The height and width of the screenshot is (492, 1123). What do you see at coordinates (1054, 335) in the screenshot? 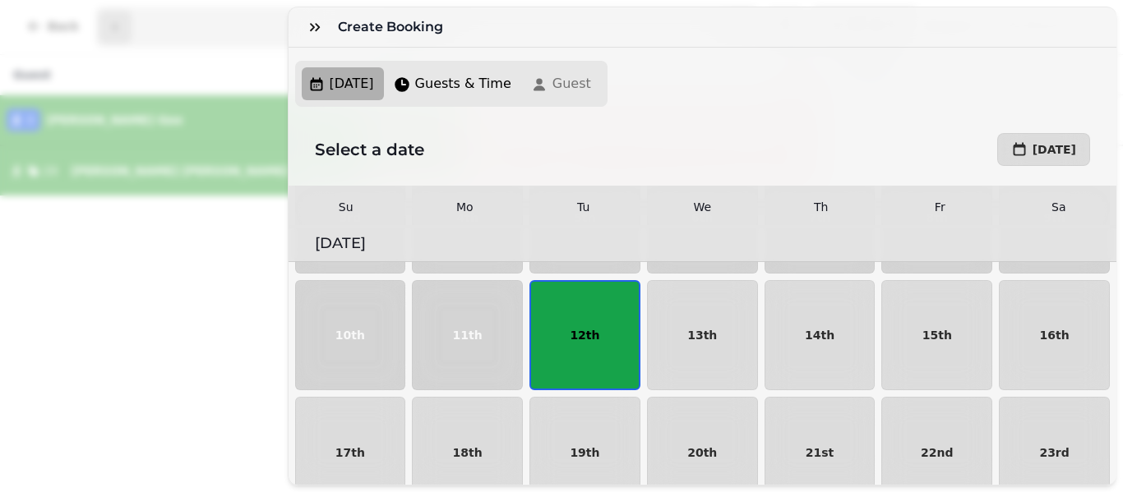
I see `button: 16th` at bounding box center [1054, 335].